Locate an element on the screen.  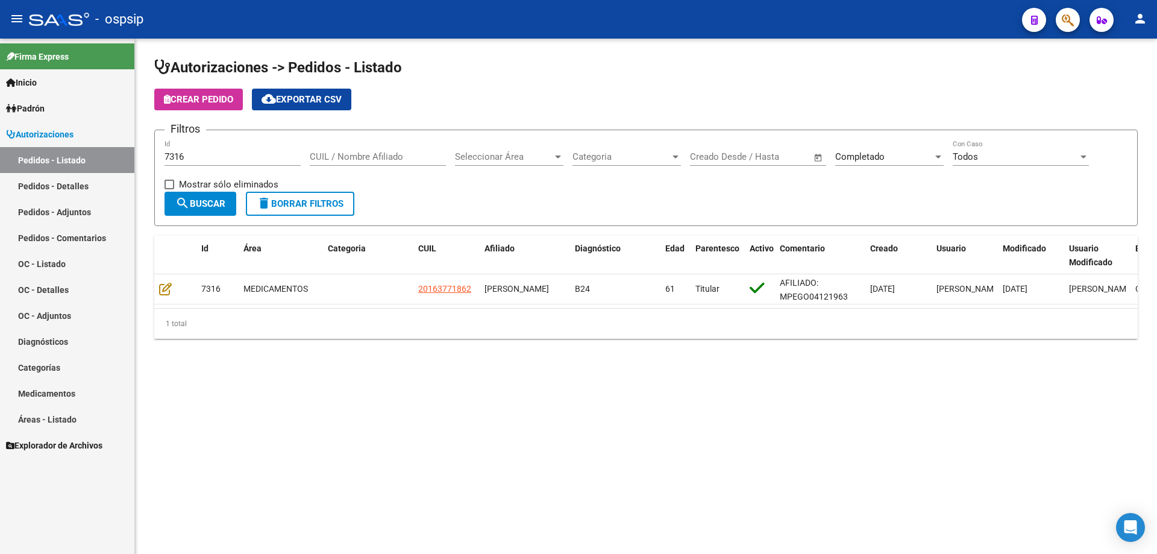
span: Usuario is located at coordinates (951, 248).